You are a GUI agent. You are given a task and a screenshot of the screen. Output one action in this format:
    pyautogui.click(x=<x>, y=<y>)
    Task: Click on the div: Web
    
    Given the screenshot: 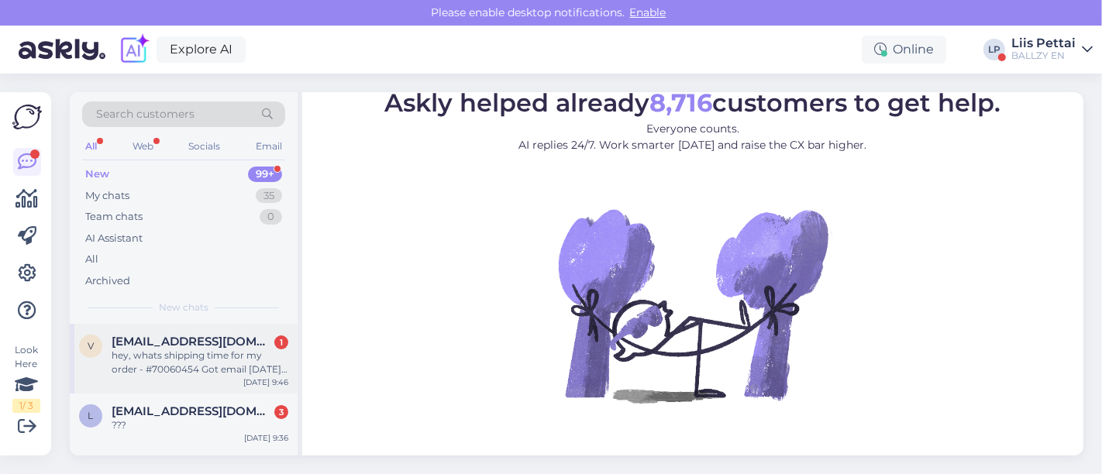 What is the action you would take?
    pyautogui.click(x=143, y=146)
    